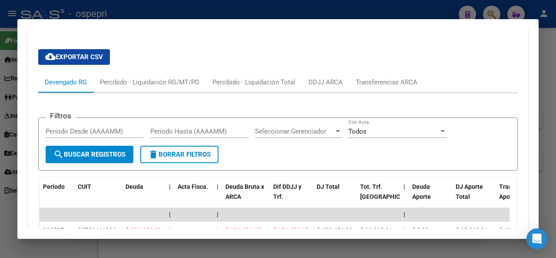  I want to click on datatable-header-cell: Deuda Bruta x ARCA, so click(246, 196).